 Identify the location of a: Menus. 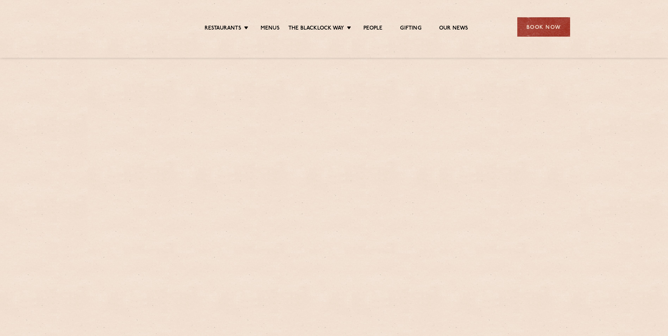
(270, 29).